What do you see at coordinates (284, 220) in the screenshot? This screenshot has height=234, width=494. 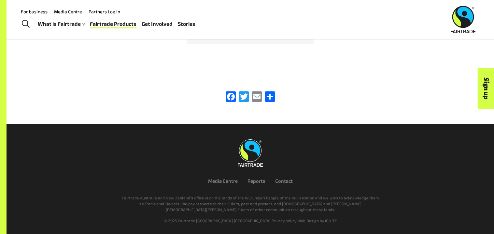 I see `a: Privacy policy` at bounding box center [284, 220].